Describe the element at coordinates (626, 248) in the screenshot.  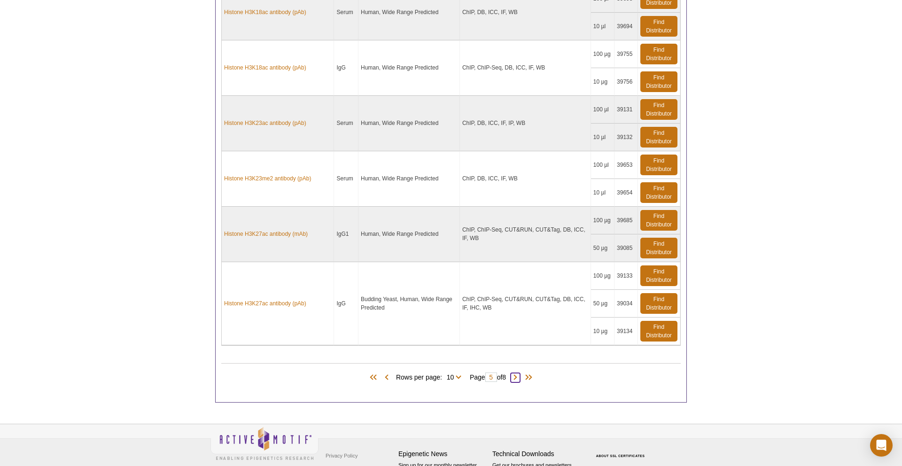
I see `td: 39085` at that location.